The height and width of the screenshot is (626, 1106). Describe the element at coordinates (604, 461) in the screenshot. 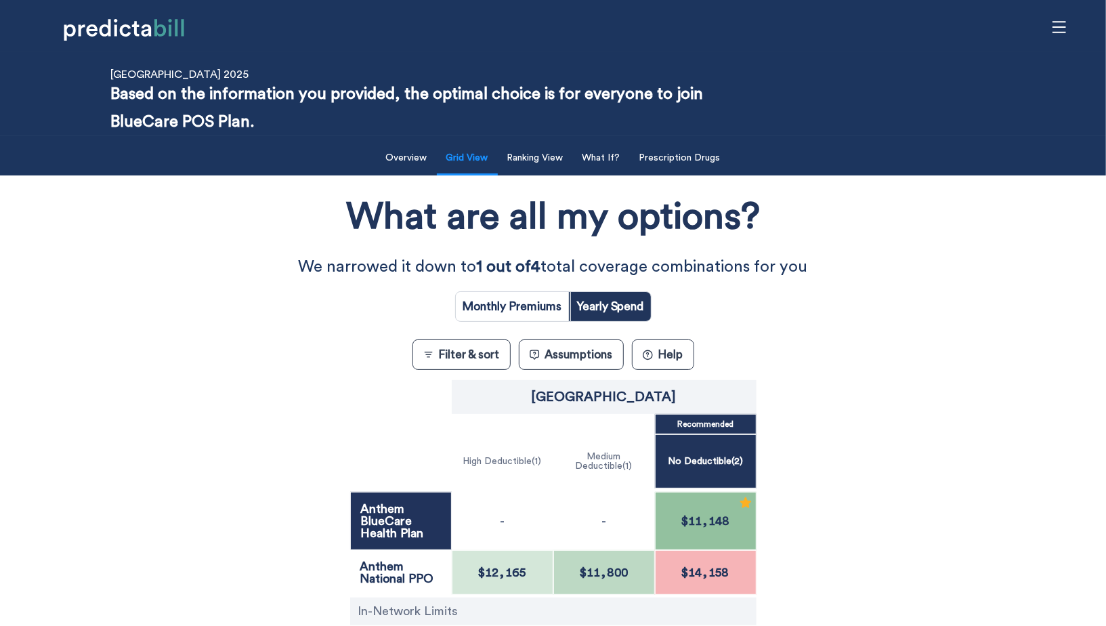

I see `p: Medium Deductible ( 1 )` at that location.